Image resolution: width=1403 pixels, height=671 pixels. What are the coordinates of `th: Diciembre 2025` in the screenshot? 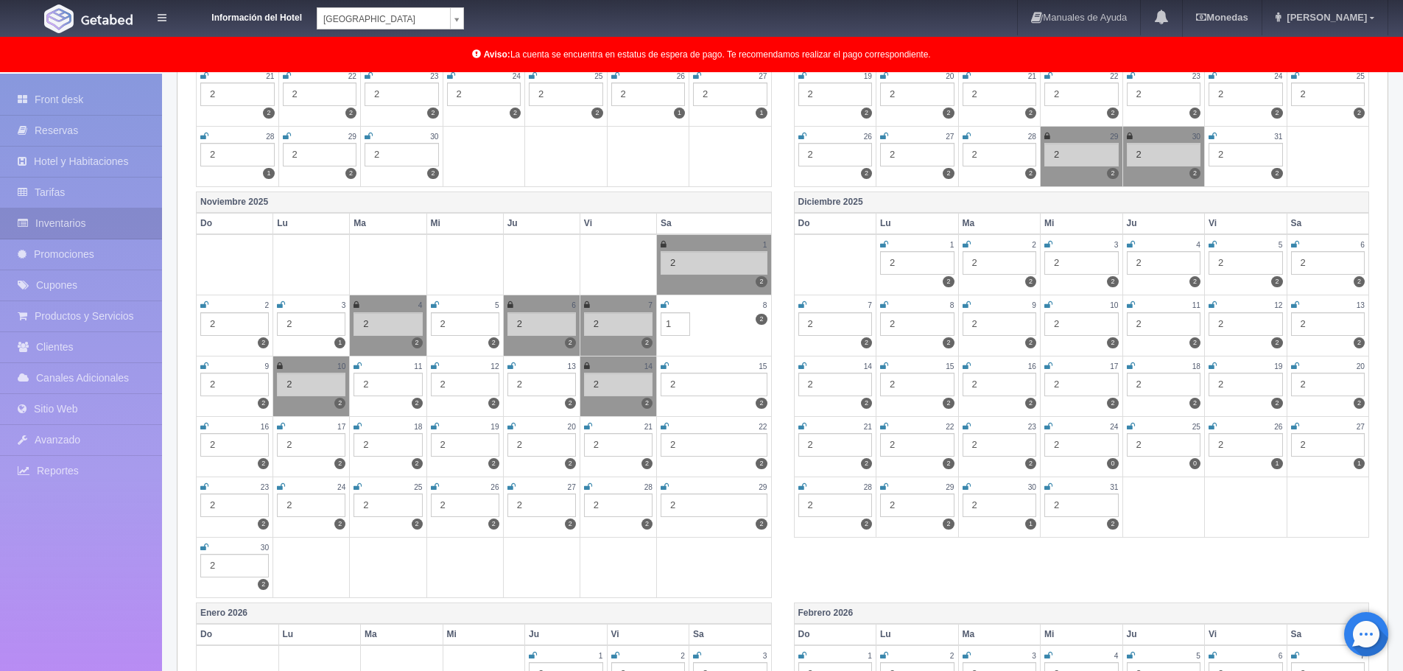 It's located at (1082, 202).